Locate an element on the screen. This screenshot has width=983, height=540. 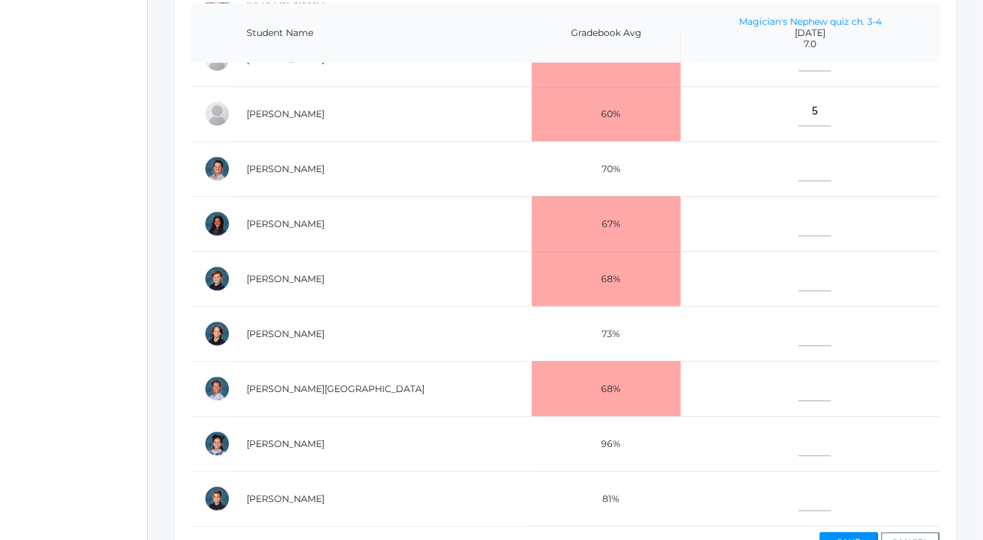
div: Levi Herrera is located at coordinates (217, 169).